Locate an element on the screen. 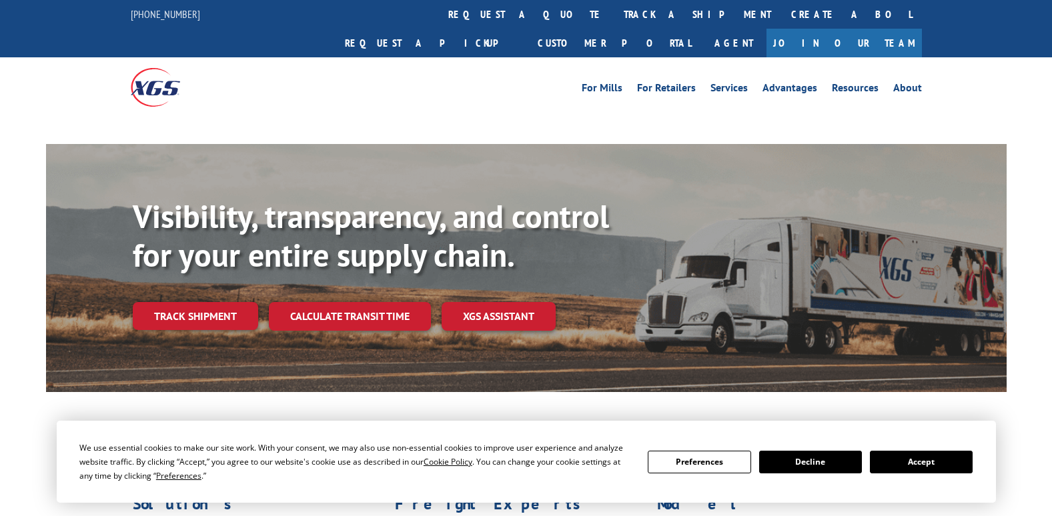 This screenshot has height=516, width=1052. a: Calculate transit time is located at coordinates (349, 316).